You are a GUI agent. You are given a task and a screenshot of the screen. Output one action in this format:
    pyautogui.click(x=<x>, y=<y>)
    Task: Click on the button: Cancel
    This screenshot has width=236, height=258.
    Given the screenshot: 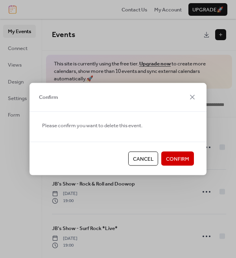 What is the action you would take?
    pyautogui.click(x=143, y=159)
    